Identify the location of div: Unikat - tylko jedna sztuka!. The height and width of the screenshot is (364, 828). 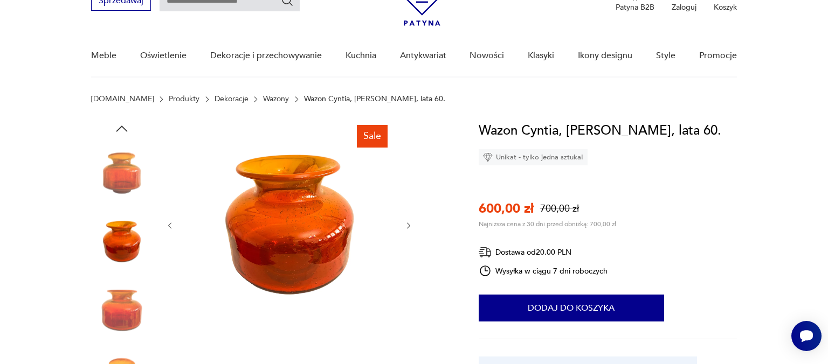
(533, 157).